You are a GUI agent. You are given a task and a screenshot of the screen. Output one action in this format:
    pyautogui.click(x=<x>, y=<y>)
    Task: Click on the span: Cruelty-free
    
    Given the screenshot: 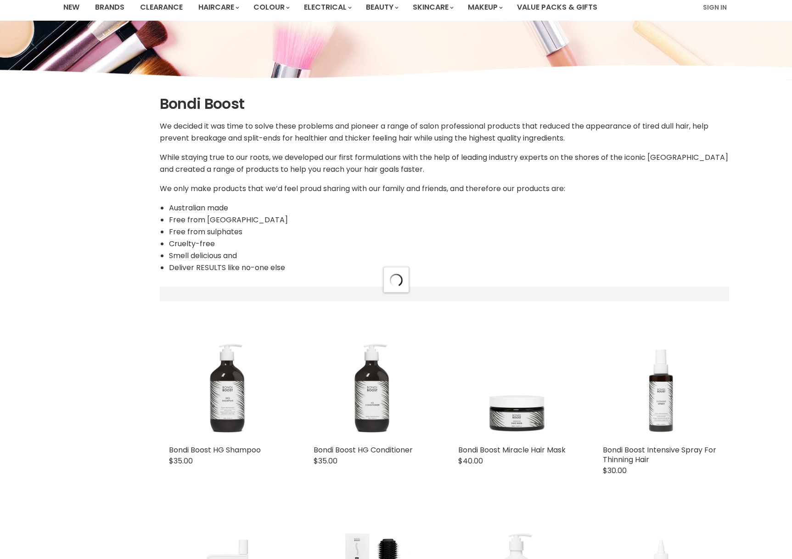 What is the action you would take?
    pyautogui.click(x=192, y=243)
    